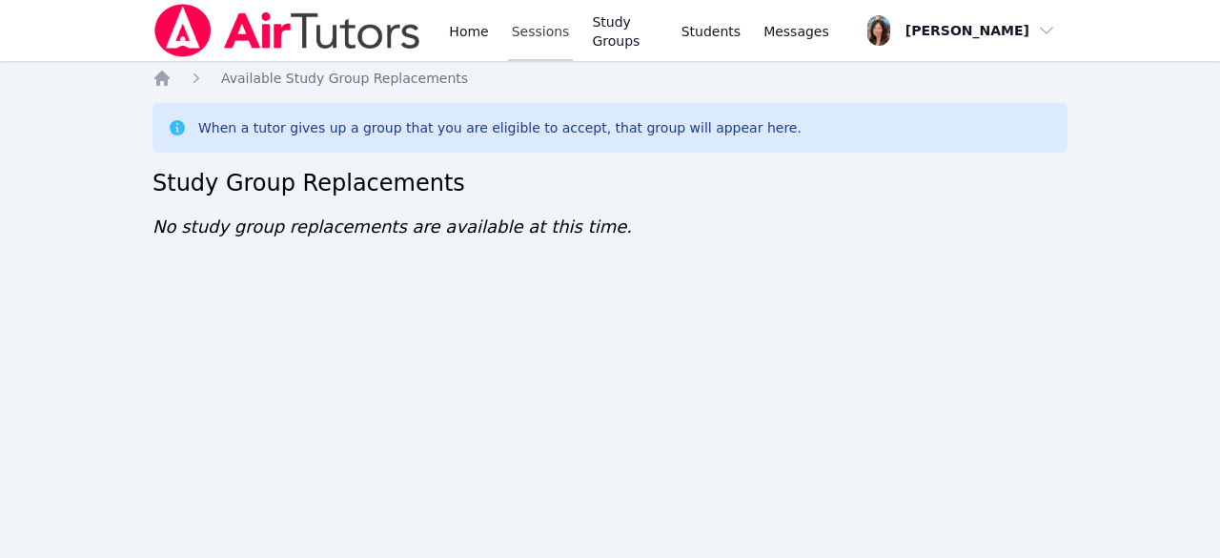  What do you see at coordinates (610, 78) in the screenshot?
I see `nav: Breadcrumb` at bounding box center [610, 78].